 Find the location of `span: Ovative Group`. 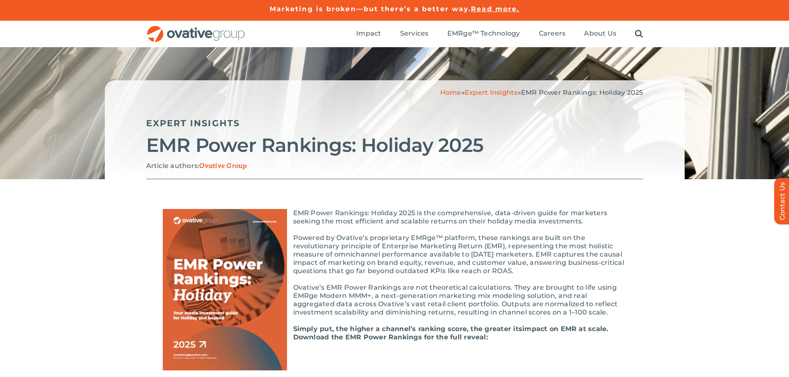

span: Ovative Group is located at coordinates (223, 166).